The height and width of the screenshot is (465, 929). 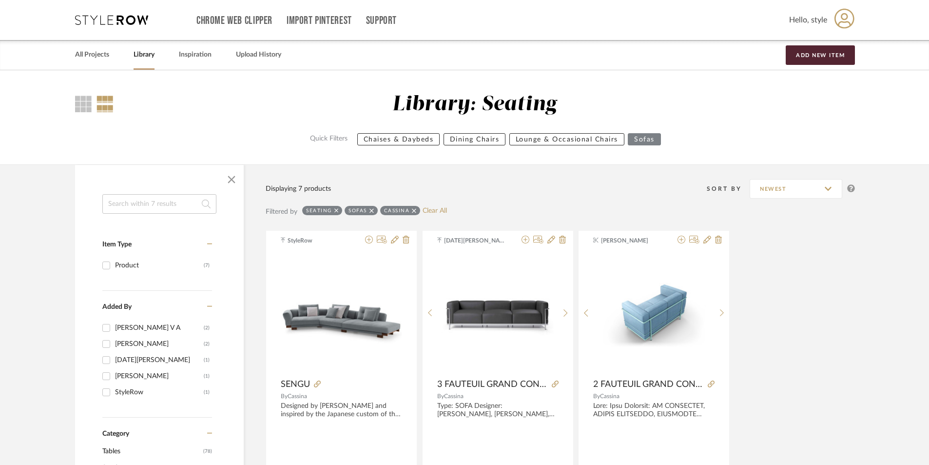 What do you see at coordinates (144, 55) in the screenshot?
I see `a: Library` at bounding box center [144, 55].